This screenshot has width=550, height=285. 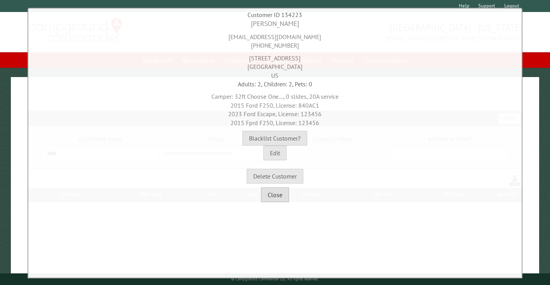 I want to click on button: Edit, so click(x=275, y=153).